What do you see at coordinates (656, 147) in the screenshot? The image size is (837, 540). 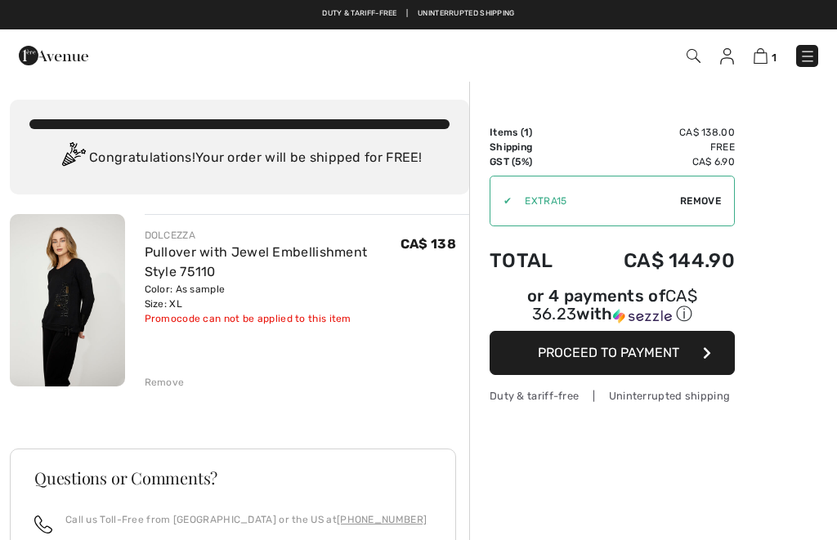 I see `td: Free` at bounding box center [656, 147].